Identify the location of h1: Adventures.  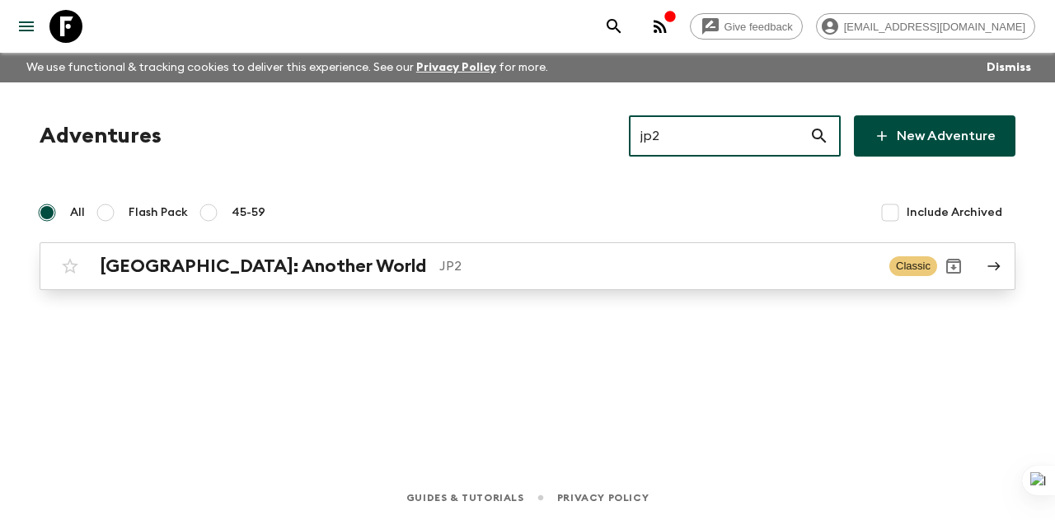
(101, 136).